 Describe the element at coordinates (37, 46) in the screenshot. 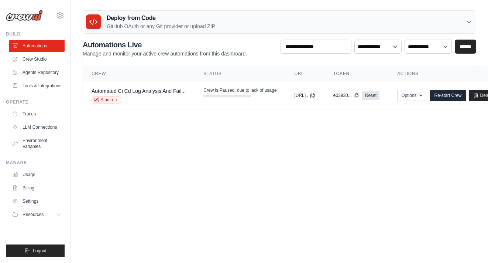

I see `a: Automations` at that location.